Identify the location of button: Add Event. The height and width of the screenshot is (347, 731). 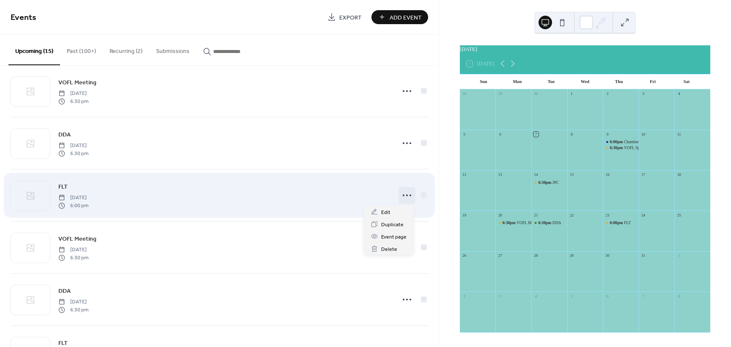
(400, 17).